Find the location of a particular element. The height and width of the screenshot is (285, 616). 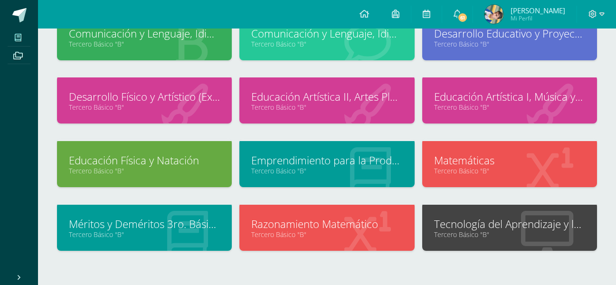

a: Educación Física y Natación is located at coordinates (144, 160).